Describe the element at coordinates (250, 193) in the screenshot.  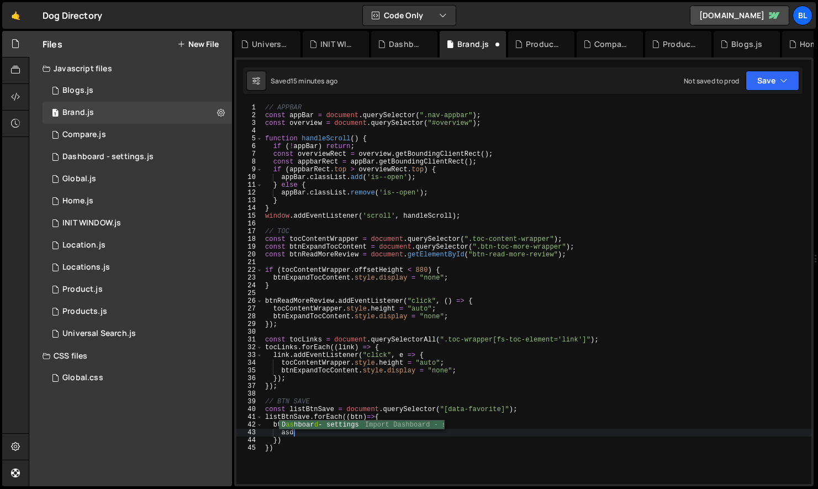
I see `div: 12` at that location.